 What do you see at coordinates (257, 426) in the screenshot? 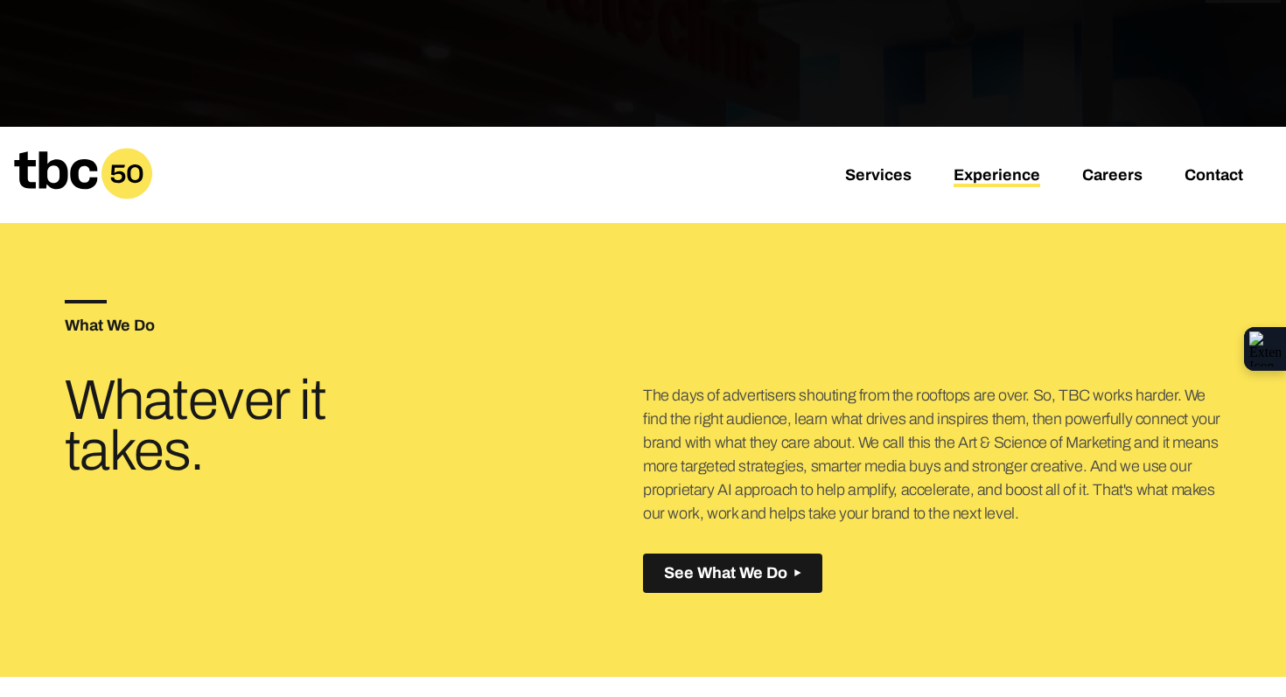
I see `h3: Whatever it takes.` at bounding box center [257, 426].